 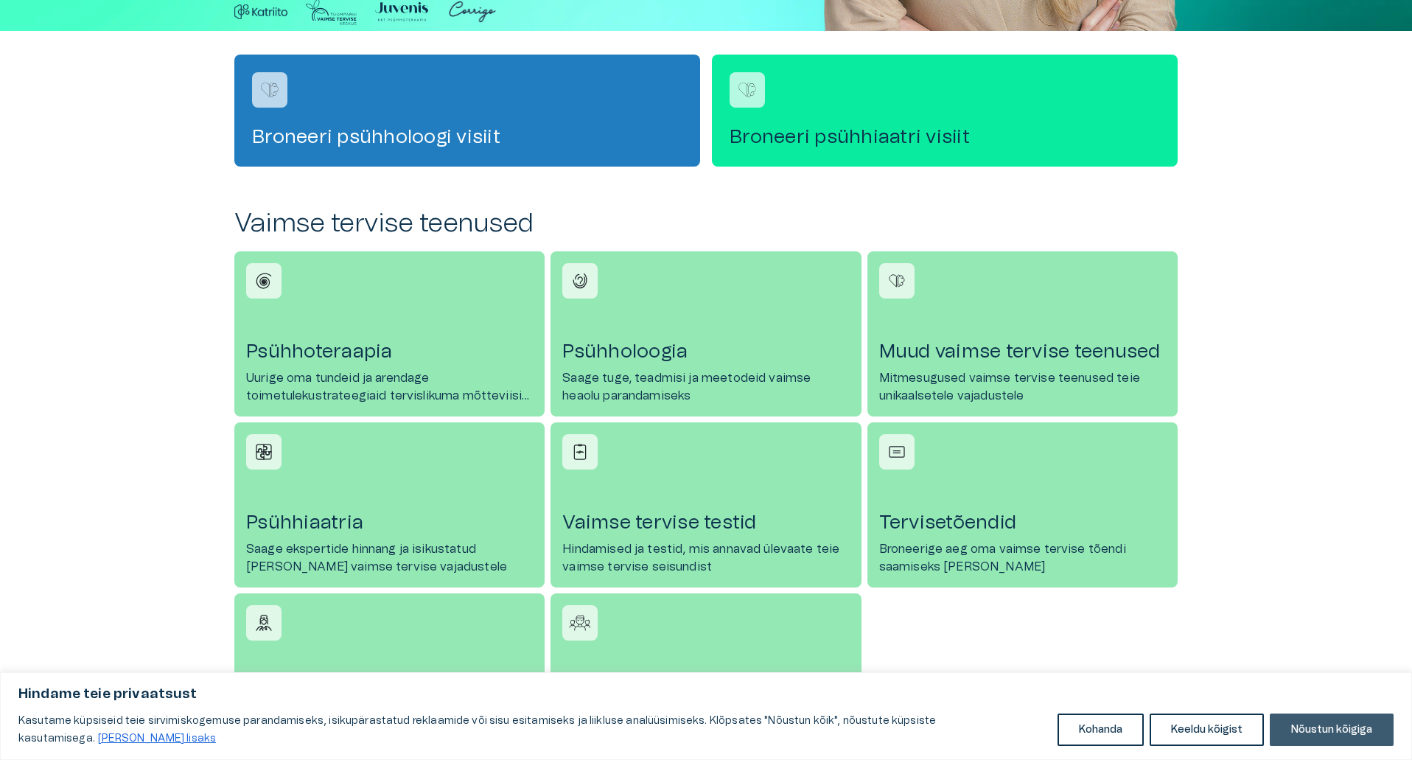 What do you see at coordinates (705, 387) in the screenshot?
I see `p: Saage tuge, teadmisi ja meetodeid vaimse heaolu parandamiseks` at bounding box center [705, 387].